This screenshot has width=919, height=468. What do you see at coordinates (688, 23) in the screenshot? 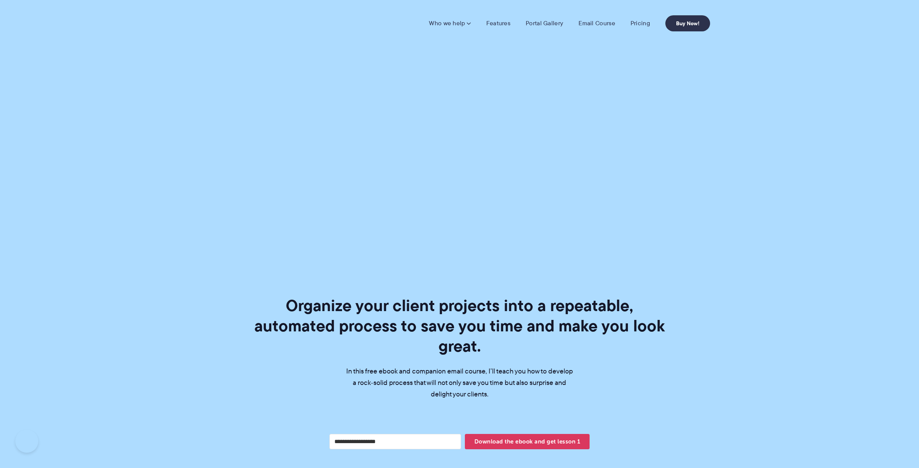
I see `a: Buy Now!` at bounding box center [688, 23].